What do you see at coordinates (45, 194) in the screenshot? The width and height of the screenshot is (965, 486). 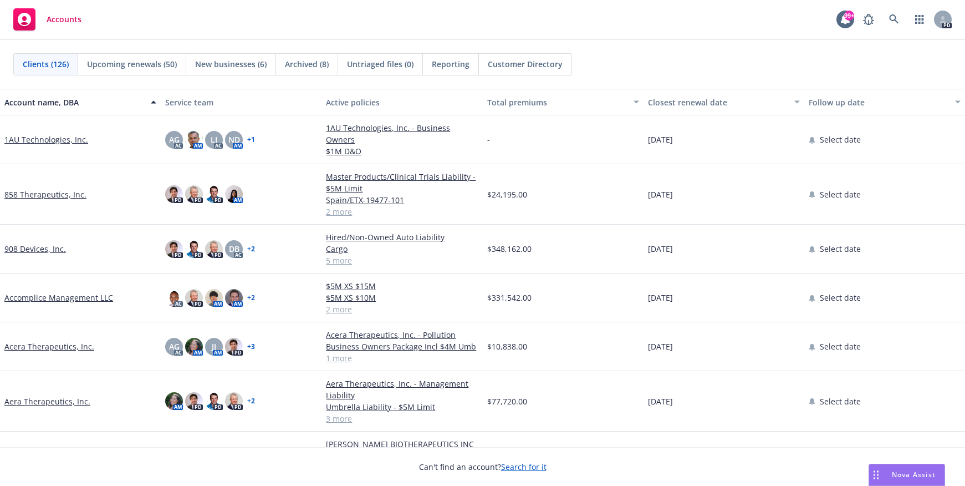 I see `a: 858 Therapeutics, Inc.` at bounding box center [45, 194].